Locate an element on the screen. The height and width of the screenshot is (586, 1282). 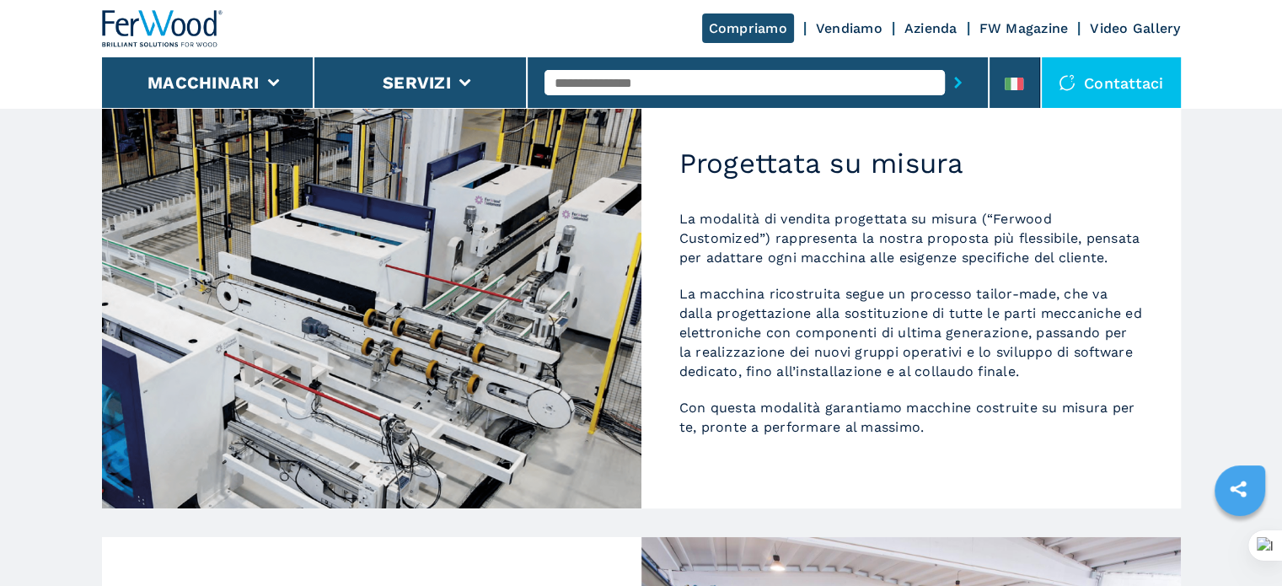
a: sharethis is located at coordinates (1238, 489).